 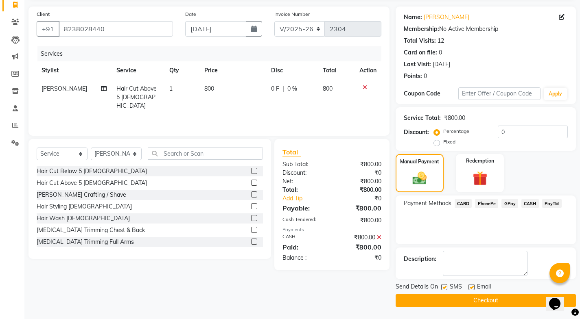 I want to click on span: Send Details On, so click(x=417, y=288).